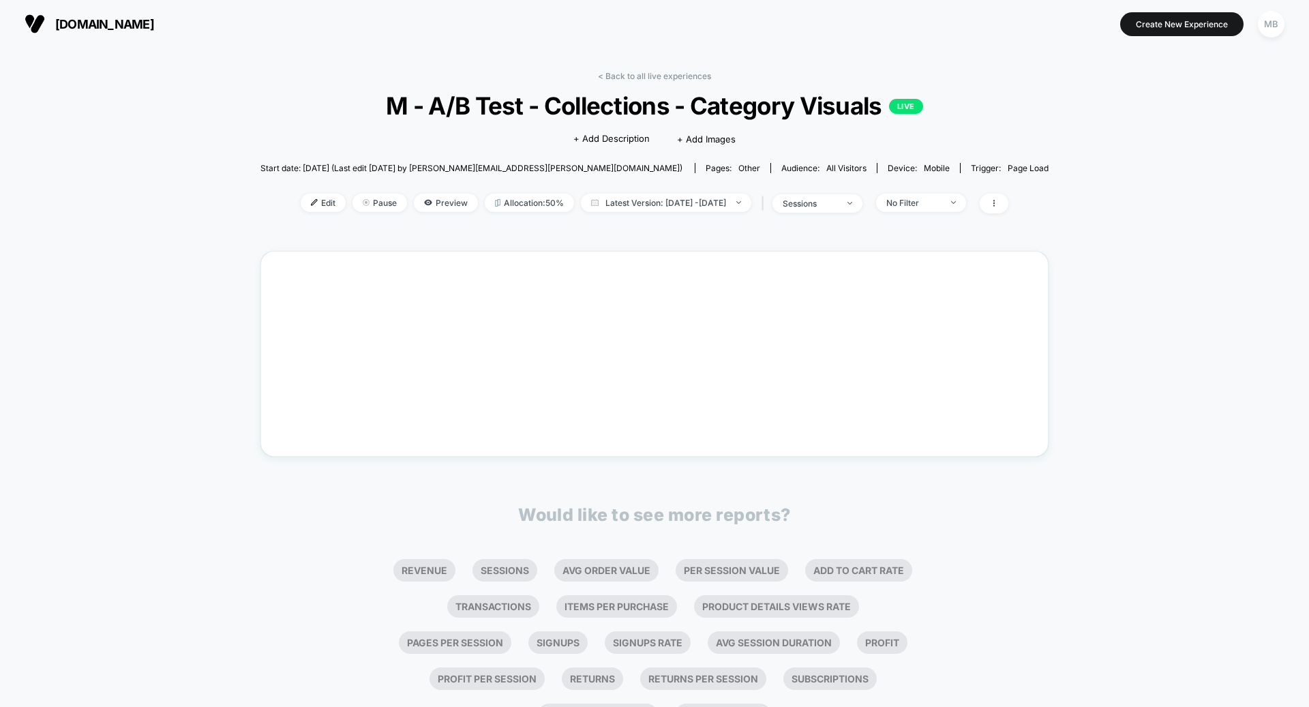  What do you see at coordinates (918, 168) in the screenshot?
I see `span: Device:` at bounding box center [918, 168].